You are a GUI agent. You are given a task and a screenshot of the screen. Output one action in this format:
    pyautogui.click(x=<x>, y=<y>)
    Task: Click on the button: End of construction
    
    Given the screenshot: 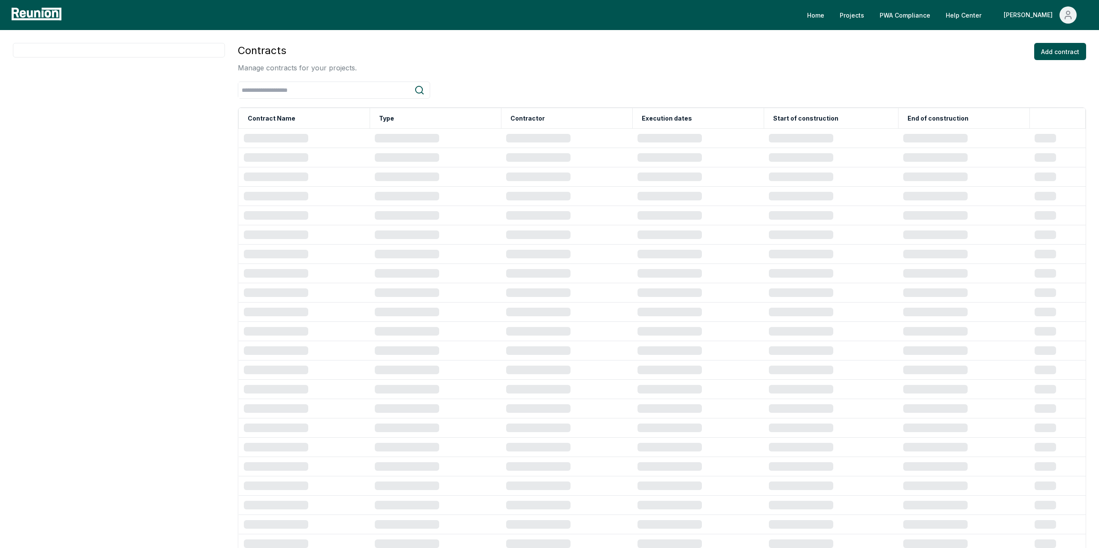 What is the action you would take?
    pyautogui.click(x=938, y=118)
    